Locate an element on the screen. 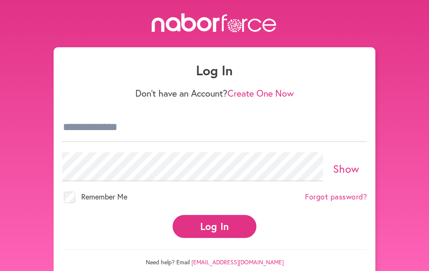  button: Log In is located at coordinates (214, 227).